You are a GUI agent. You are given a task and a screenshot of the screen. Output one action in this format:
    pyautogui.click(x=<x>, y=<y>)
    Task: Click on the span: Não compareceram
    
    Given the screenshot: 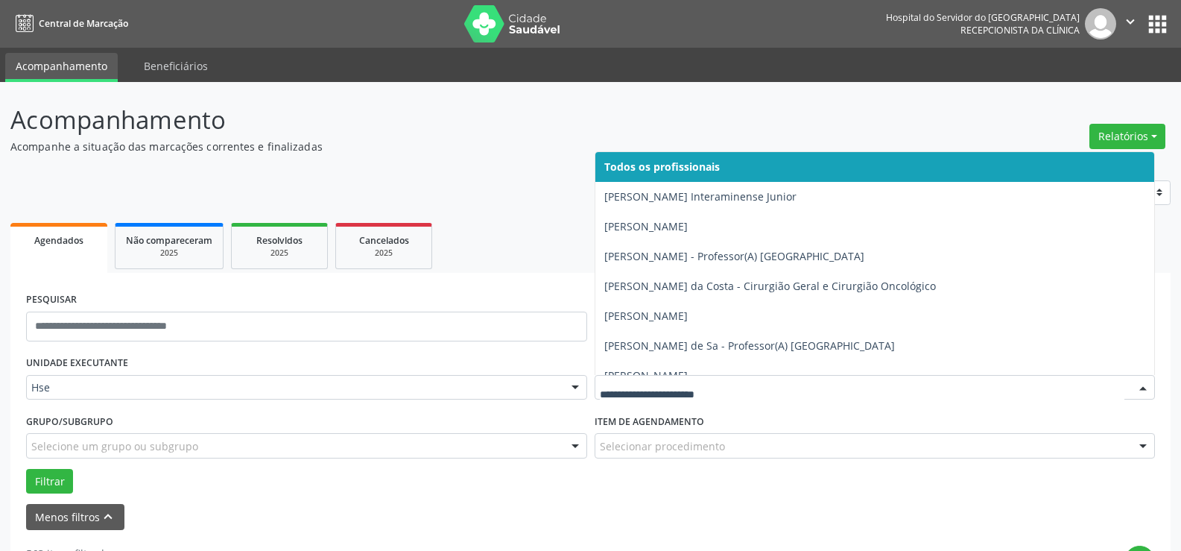 What is the action you would take?
    pyautogui.click(x=169, y=240)
    